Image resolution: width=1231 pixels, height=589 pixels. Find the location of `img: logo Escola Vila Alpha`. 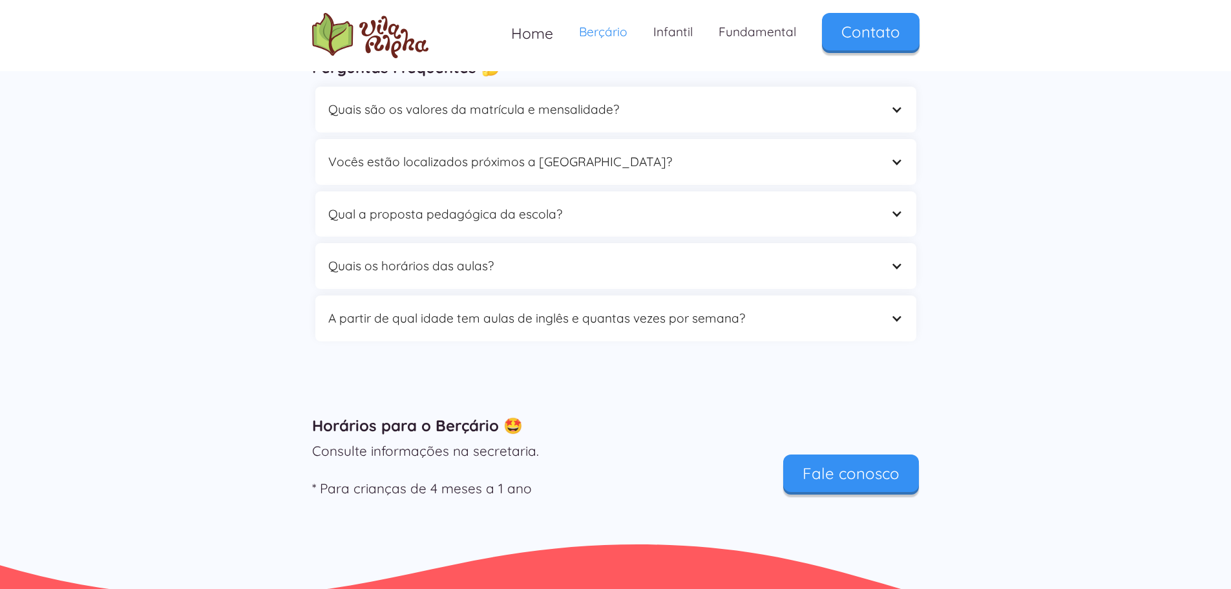

img: logo Escola Vila Alpha is located at coordinates (370, 36).